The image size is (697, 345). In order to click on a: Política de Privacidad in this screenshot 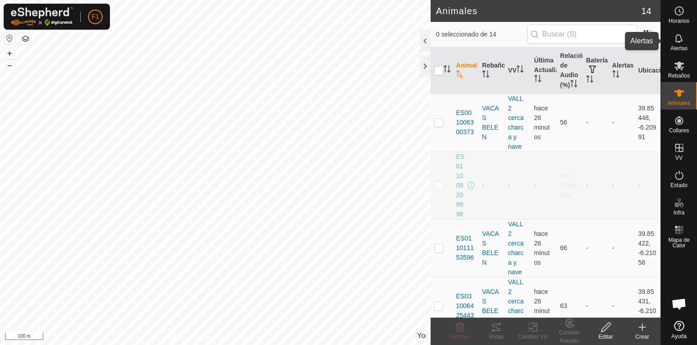, I will do `click(194, 337)`.